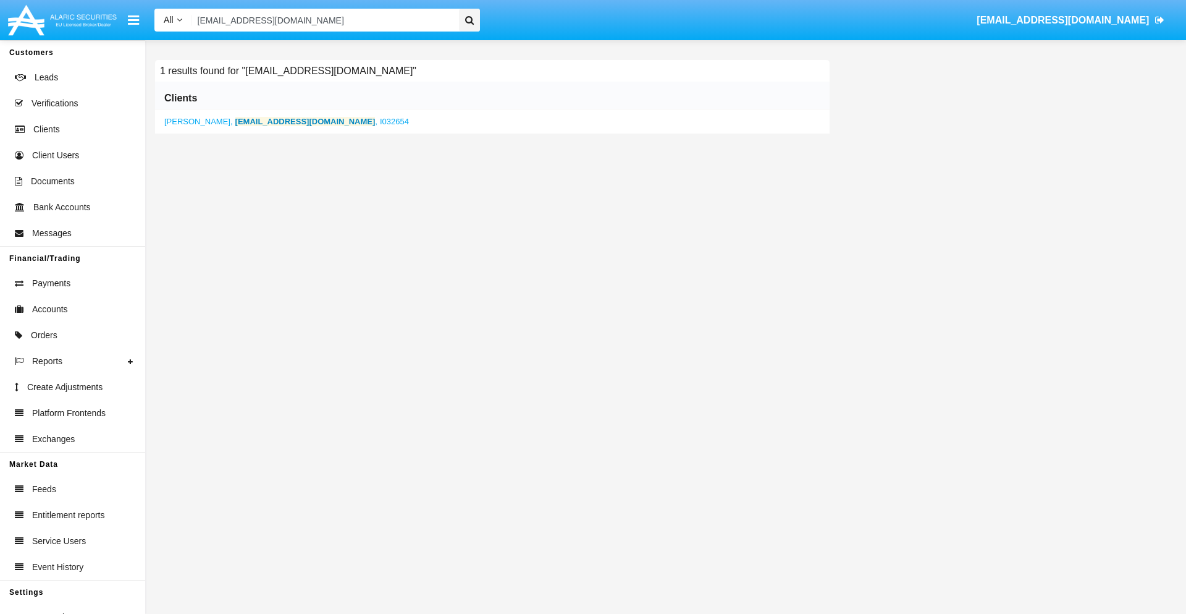 The width and height of the screenshot is (1186, 614). I want to click on span: Reports, so click(47, 361).